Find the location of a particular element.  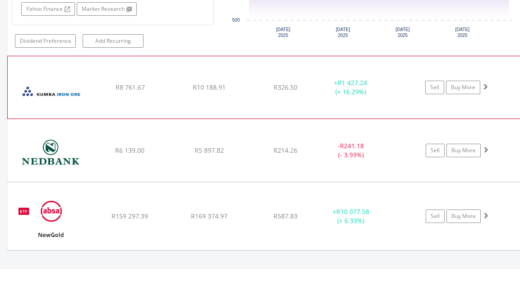

span: R10 188.91 is located at coordinates (209, 87).